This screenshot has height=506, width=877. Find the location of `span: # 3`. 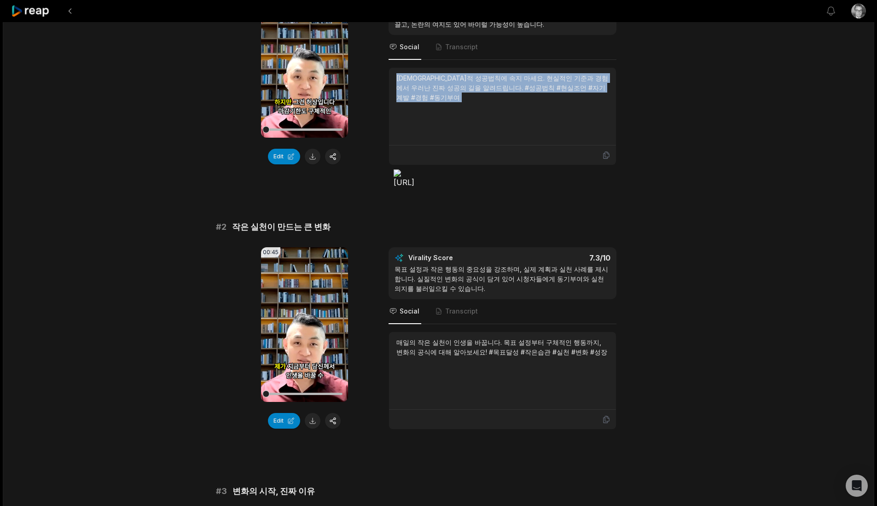

span: # 3 is located at coordinates (221, 491).